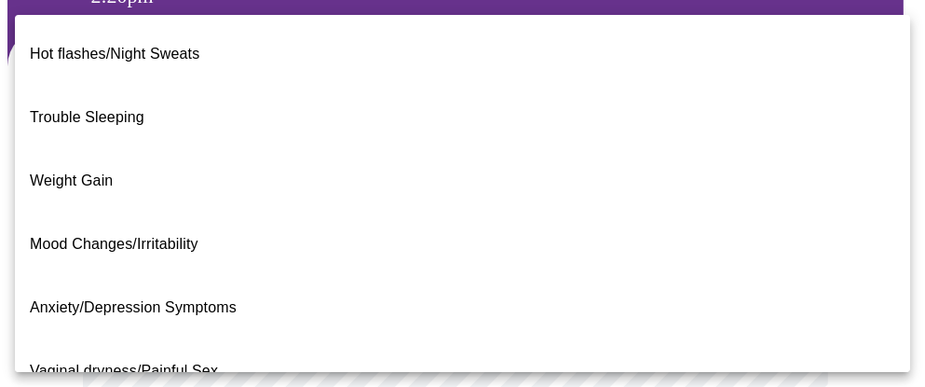 The image size is (925, 387). Describe the element at coordinates (124, 370) in the screenshot. I see `span: Vaginal dryness/Painful Sex` at that location.